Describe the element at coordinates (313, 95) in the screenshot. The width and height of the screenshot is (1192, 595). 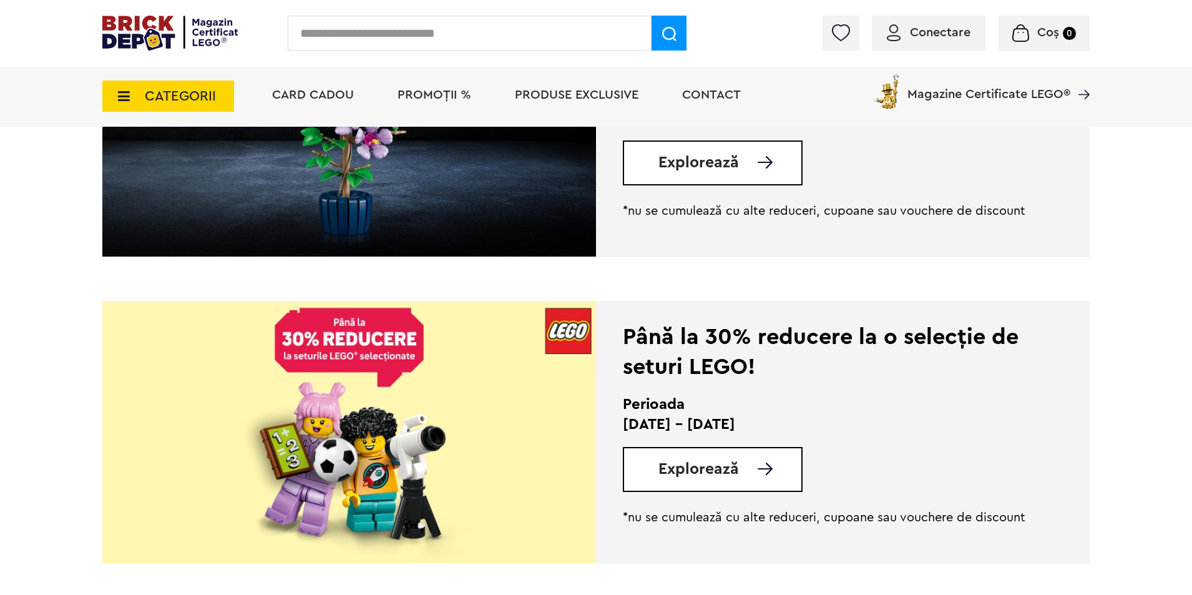
I see `a: Card Cadou` at that location.